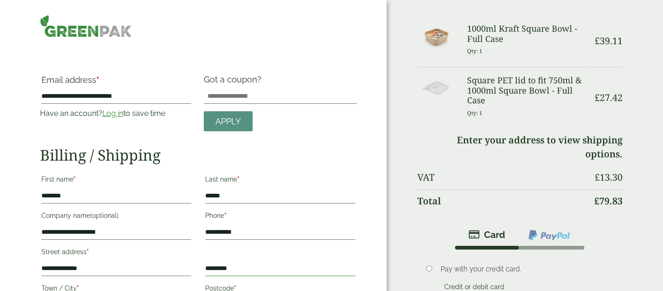  What do you see at coordinates (525, 269) in the screenshot?
I see `p: Pay with your credit card.` at bounding box center [525, 269].